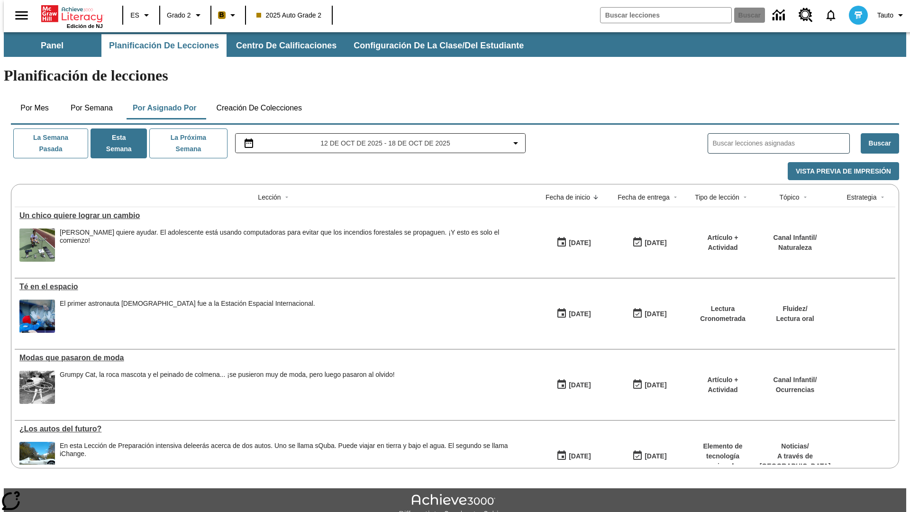 The image size is (910, 512). Describe the element at coordinates (455, 75) in the screenshot. I see `h1: Planificación de lecciones` at that location.